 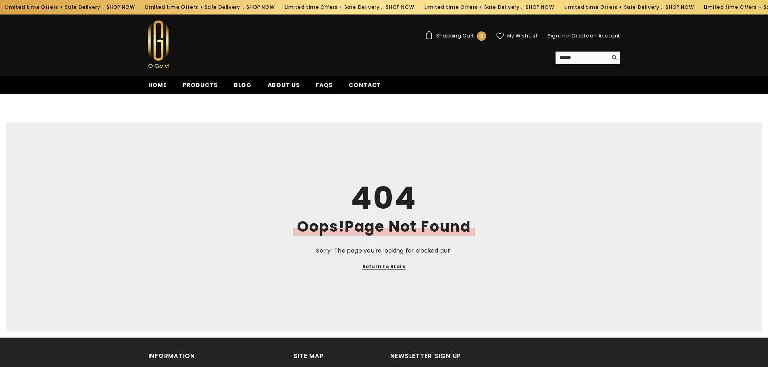 What do you see at coordinates (284, 88) in the screenshot?
I see `a: About us` at bounding box center [284, 88].